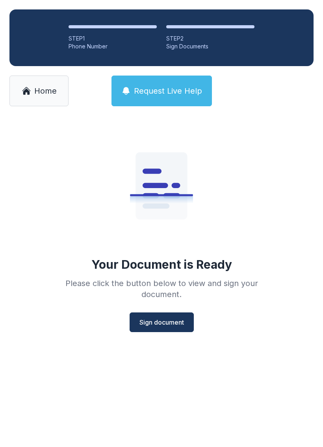  Describe the element at coordinates (161, 264) in the screenshot. I see `div: Your Document is Ready` at that location.